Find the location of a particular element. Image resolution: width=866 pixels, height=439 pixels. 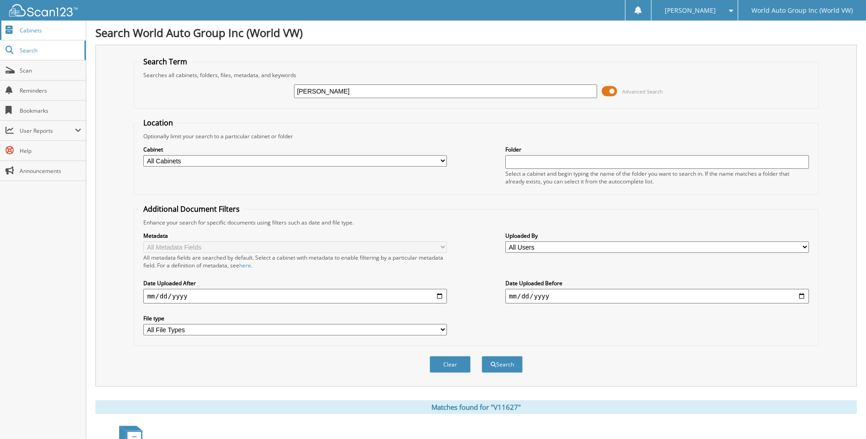

span: World Auto Group Inc (World VW) is located at coordinates (802, 10).